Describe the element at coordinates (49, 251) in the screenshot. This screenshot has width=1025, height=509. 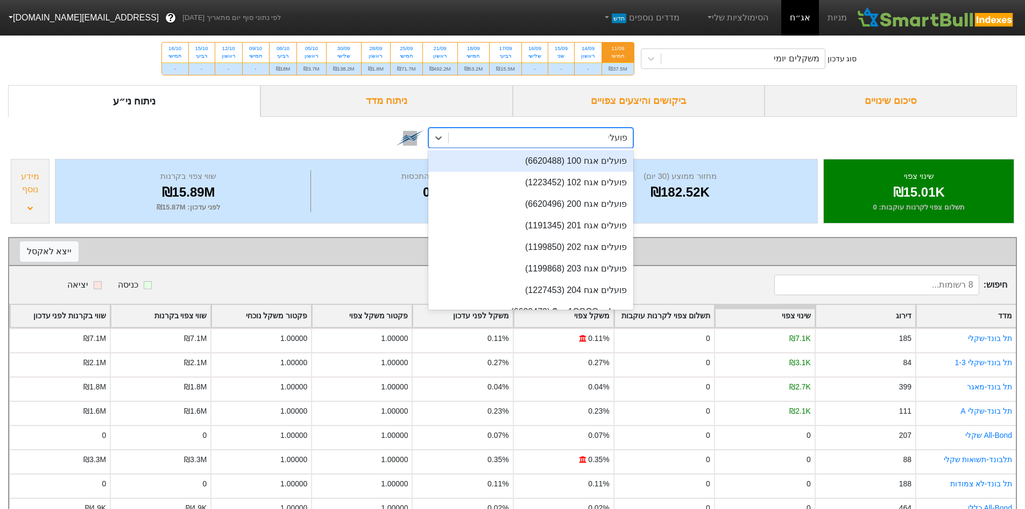
I see `button: ייצא לאקסל` at that location.